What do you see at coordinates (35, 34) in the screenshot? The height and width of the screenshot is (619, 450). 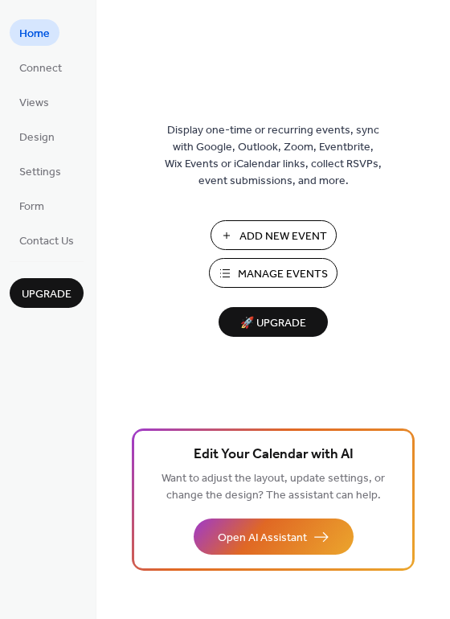 I see `span: Home` at bounding box center [35, 34].